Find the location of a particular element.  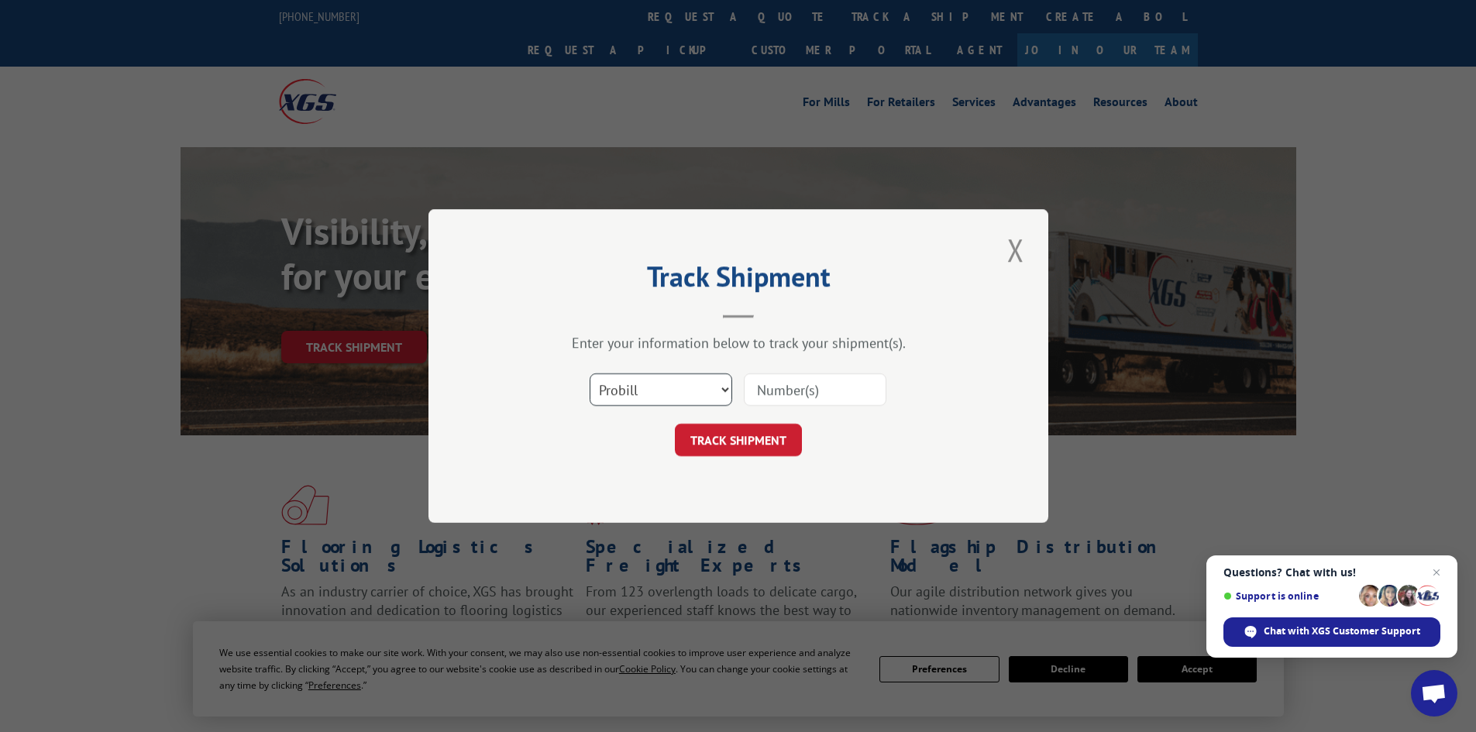

button: Close modal is located at coordinates (1016, 249).